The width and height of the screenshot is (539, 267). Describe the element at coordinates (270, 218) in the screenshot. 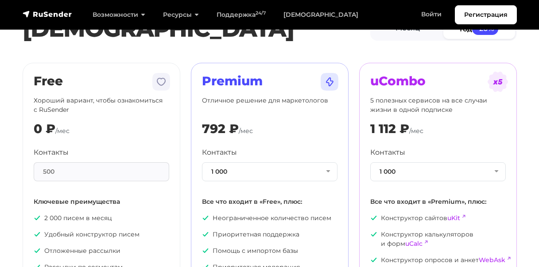

I see `p: Неограниченное количество писем` at that location.